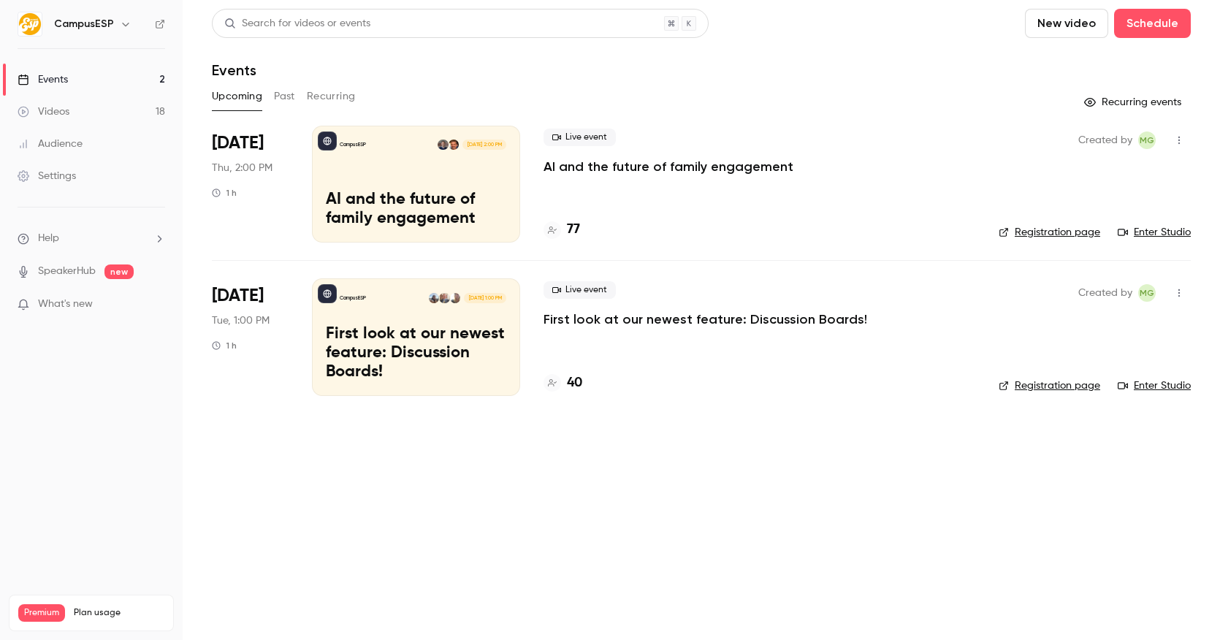 Image resolution: width=1220 pixels, height=640 pixels. Describe the element at coordinates (43, 112) in the screenshot. I see `div: Videos` at that location.